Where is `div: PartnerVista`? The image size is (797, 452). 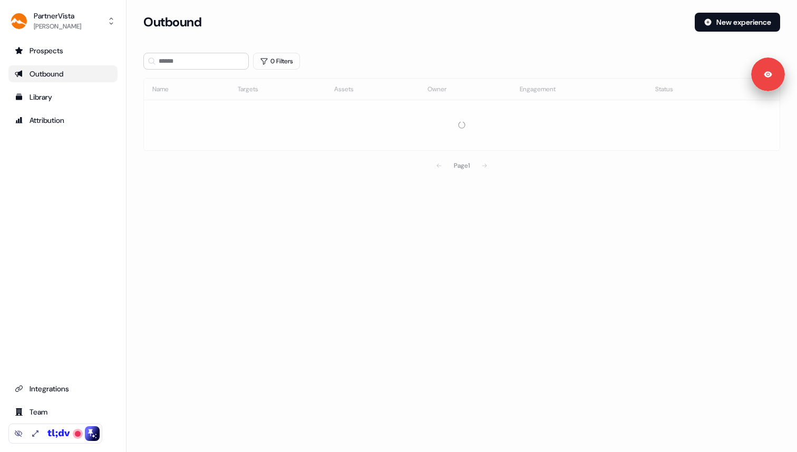
div: PartnerVista is located at coordinates (57, 16).